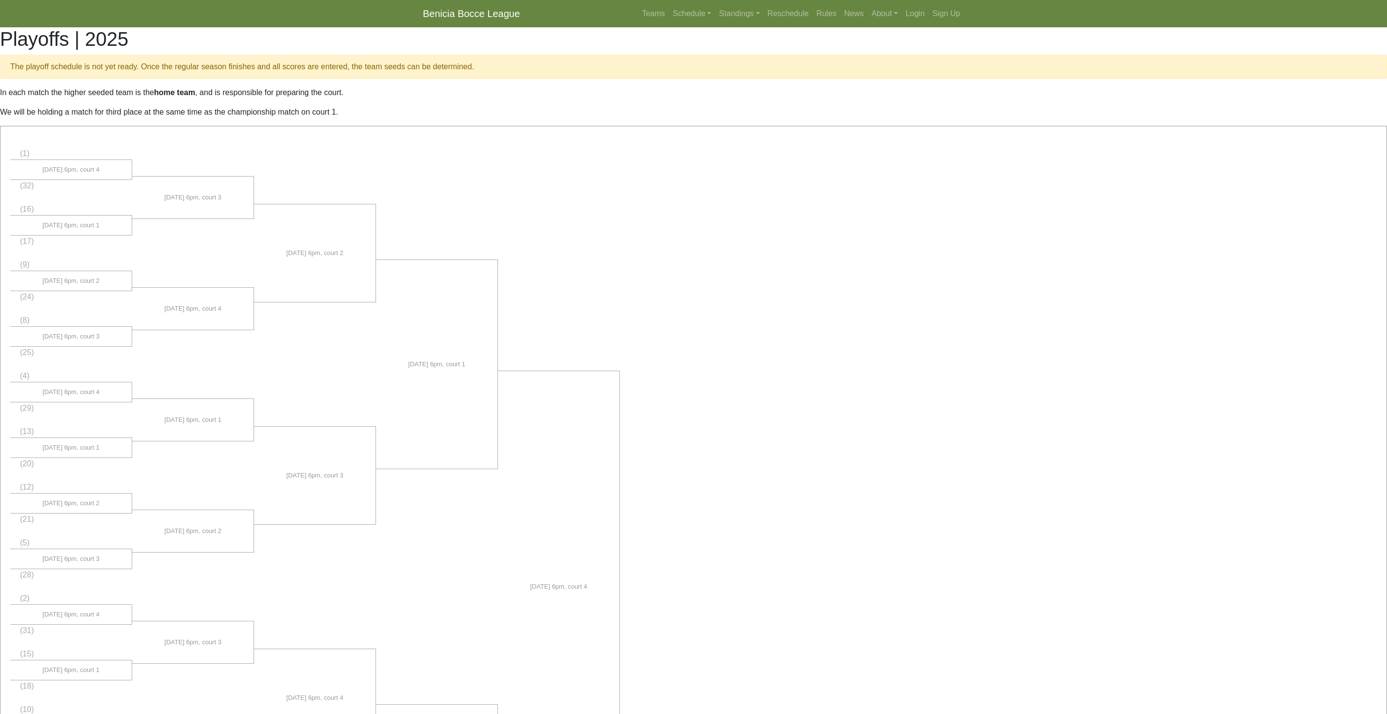 This screenshot has height=714, width=1387. What do you see at coordinates (27, 709) in the screenshot?
I see `span: (10)` at bounding box center [27, 709].